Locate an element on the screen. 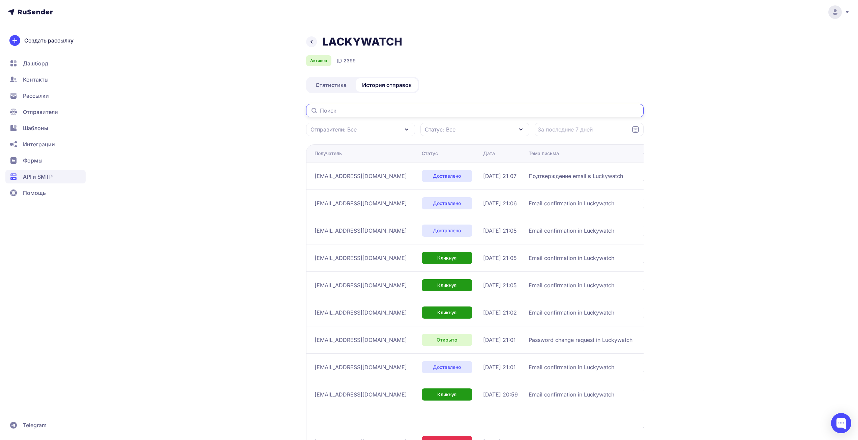 This screenshot has width=858, height=440. span: Интеграции is located at coordinates (39, 144).